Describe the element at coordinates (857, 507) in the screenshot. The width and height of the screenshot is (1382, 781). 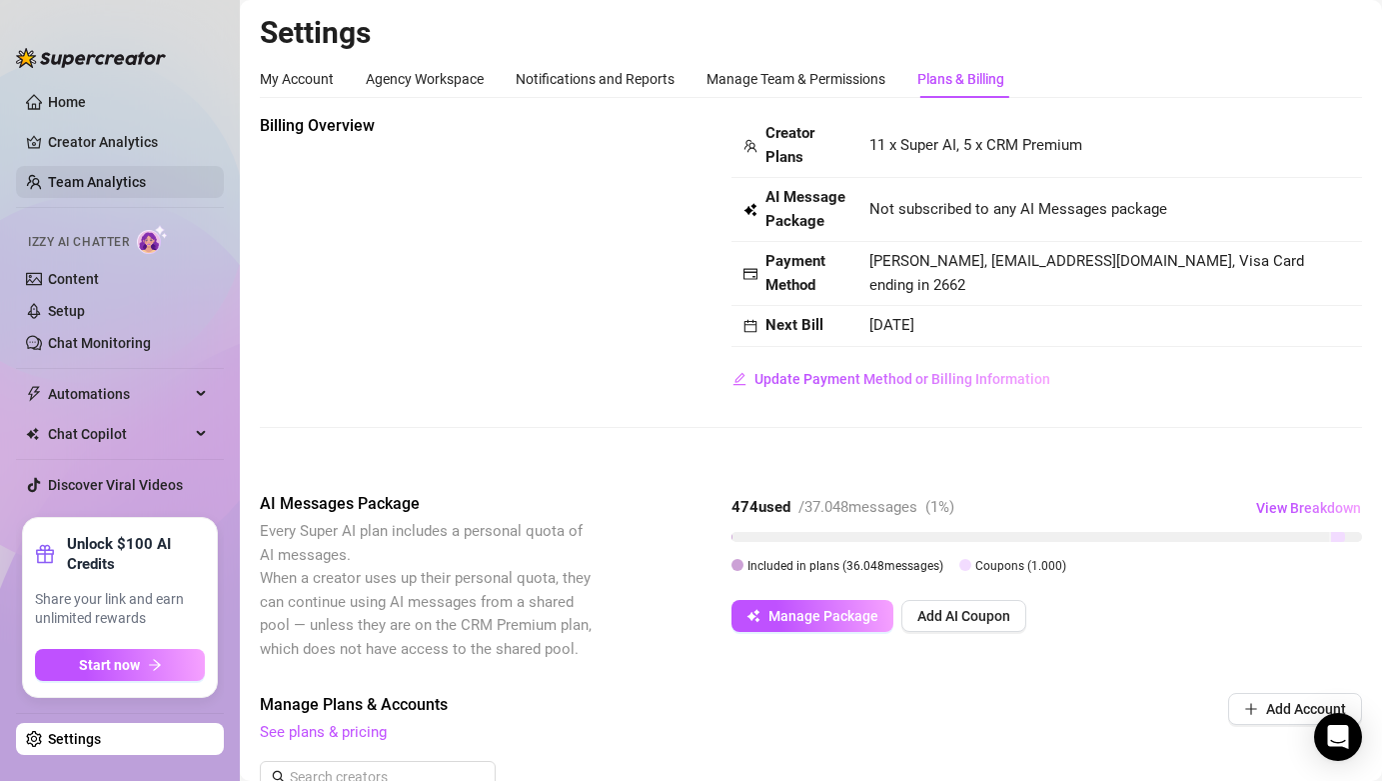
I see `span: / 37.048 messages` at that location.